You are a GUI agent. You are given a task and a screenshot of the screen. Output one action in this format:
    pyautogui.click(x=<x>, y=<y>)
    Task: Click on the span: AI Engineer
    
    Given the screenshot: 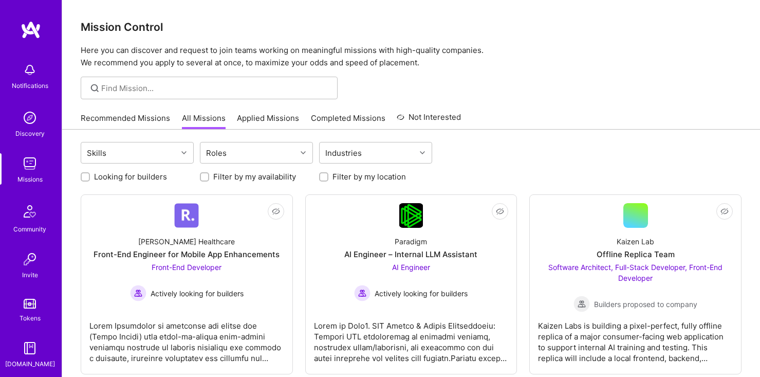 What is the action you would take?
    pyautogui.click(x=411, y=267)
    